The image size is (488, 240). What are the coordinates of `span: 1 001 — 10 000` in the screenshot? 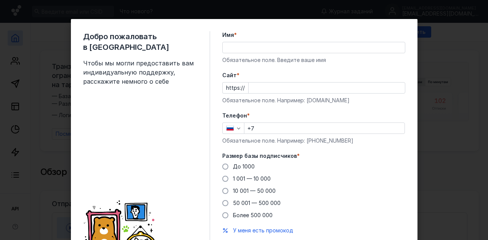 It's located at (251, 179).